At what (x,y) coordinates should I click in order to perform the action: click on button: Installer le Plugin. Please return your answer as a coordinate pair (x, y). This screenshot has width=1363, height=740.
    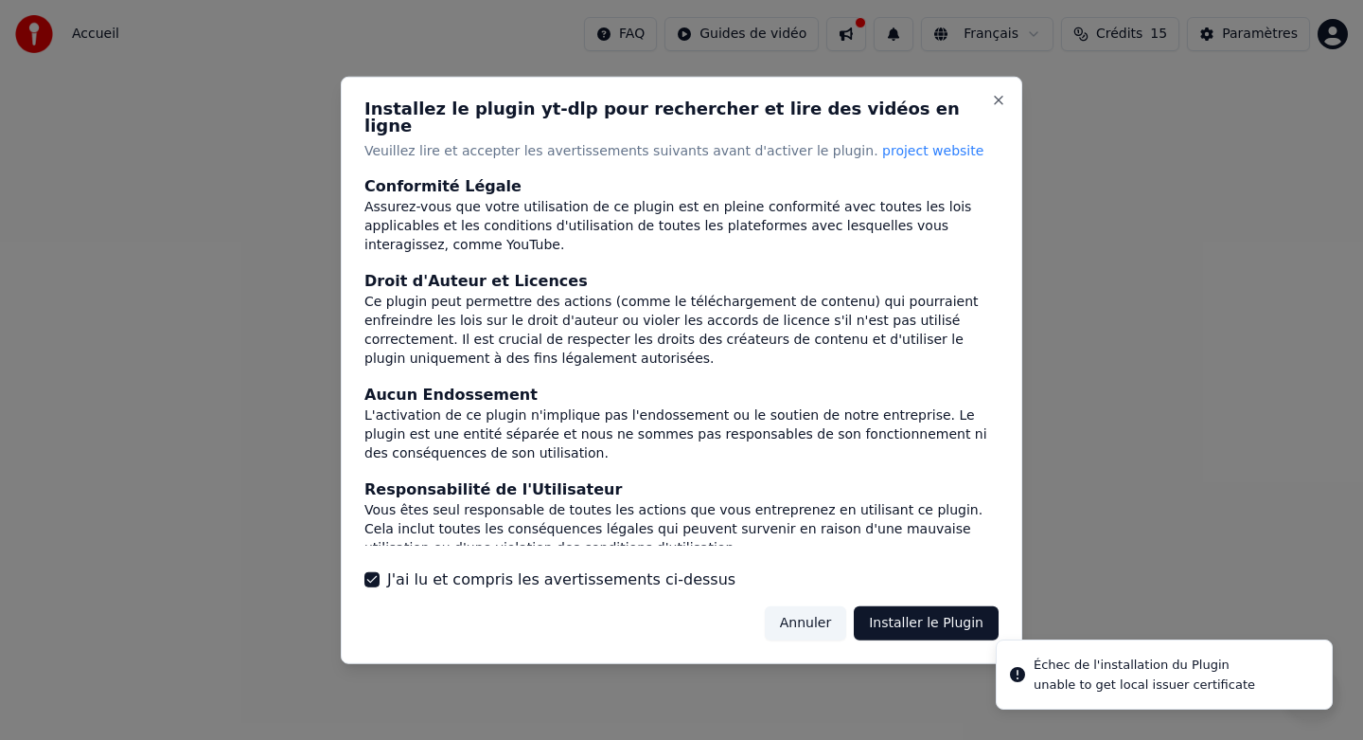
    Looking at the image, I should click on (926, 623).